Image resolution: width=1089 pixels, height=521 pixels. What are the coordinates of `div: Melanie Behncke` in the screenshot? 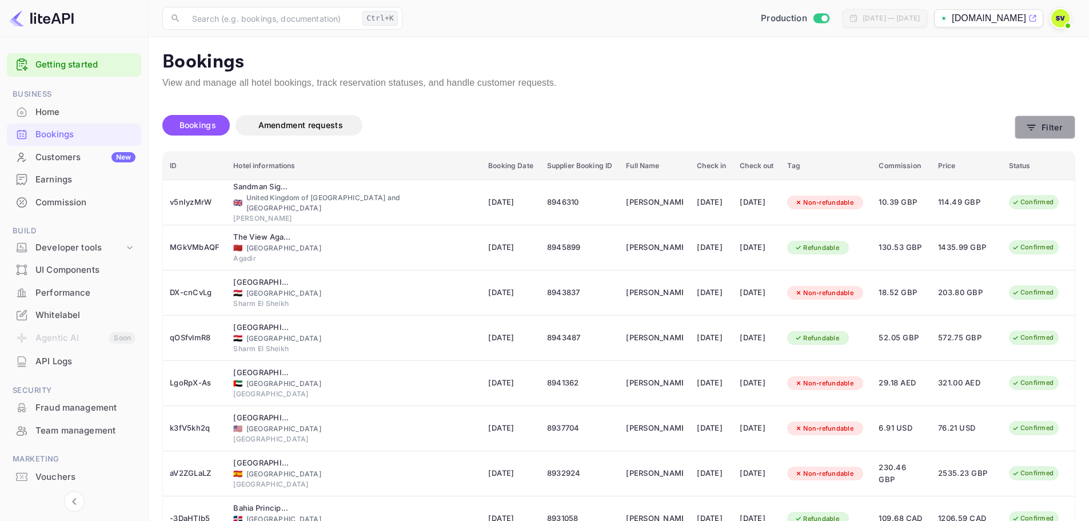 It's located at (655, 383).